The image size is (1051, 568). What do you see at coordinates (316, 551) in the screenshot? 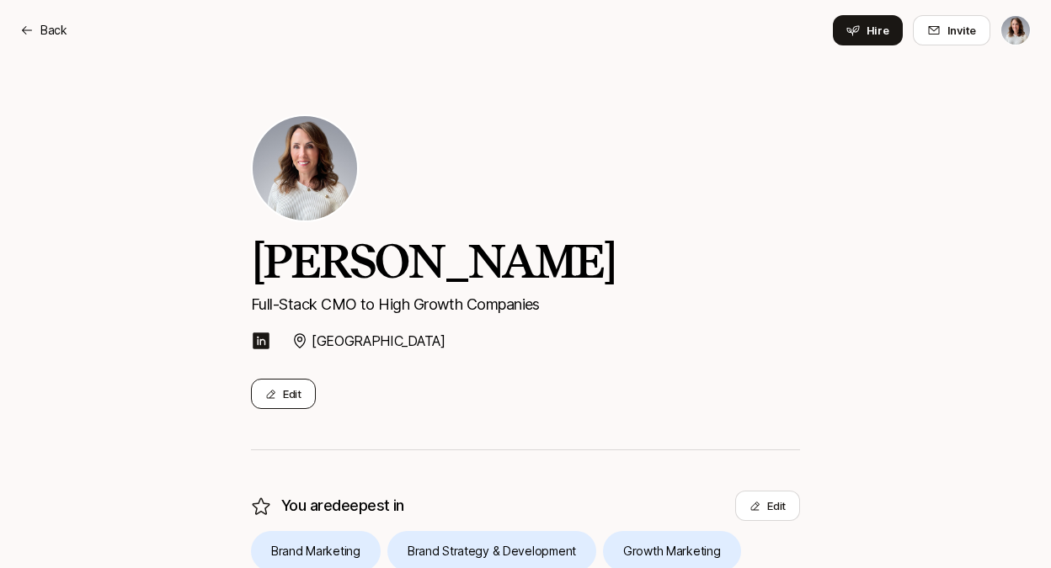
I see `div: Brand Marketing` at bounding box center [316, 551].